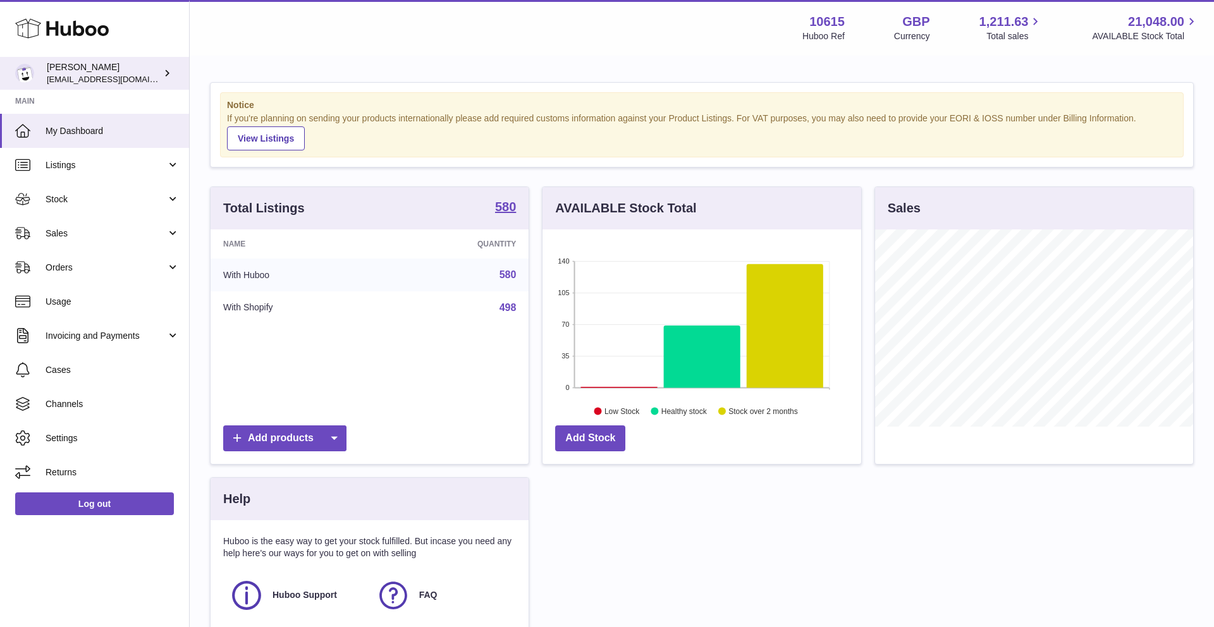  Describe the element at coordinates (236, 499) in the screenshot. I see `h3: Help` at that location.